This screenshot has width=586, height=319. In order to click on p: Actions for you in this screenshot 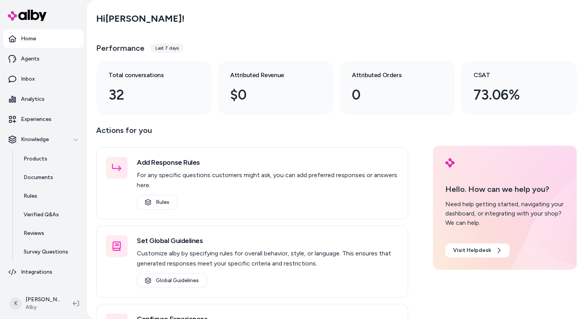, I will do `click(252, 133)`.